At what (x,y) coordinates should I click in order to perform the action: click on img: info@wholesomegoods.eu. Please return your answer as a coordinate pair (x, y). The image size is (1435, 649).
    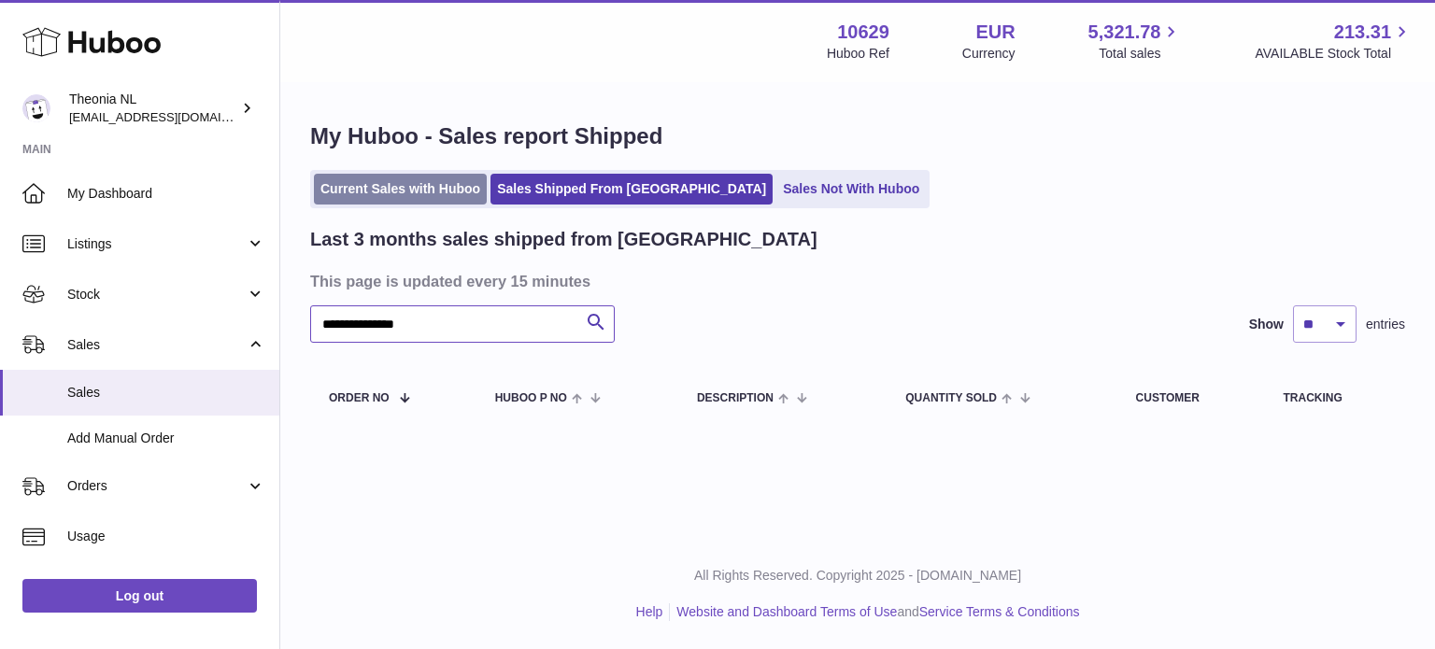
    Looking at the image, I should click on (36, 108).